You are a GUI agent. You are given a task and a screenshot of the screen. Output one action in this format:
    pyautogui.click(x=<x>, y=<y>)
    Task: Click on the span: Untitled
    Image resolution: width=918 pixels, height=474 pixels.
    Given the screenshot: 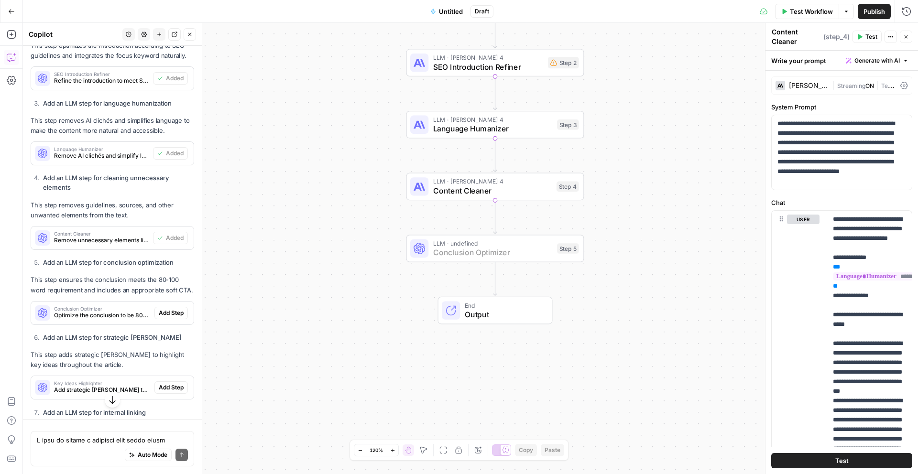 What is the action you would take?
    pyautogui.click(x=451, y=11)
    